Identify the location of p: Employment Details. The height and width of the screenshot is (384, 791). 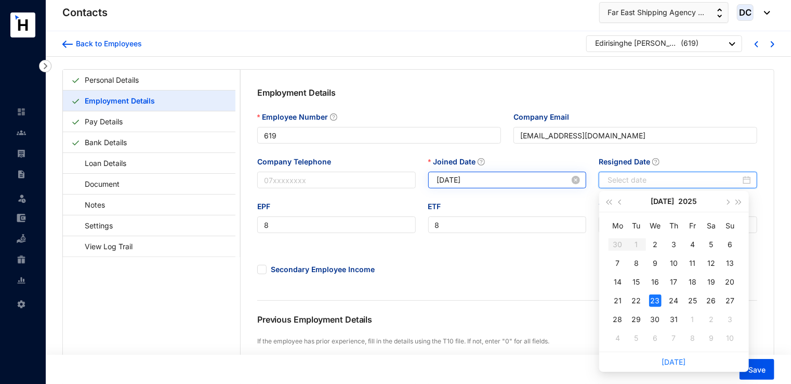
(382, 99).